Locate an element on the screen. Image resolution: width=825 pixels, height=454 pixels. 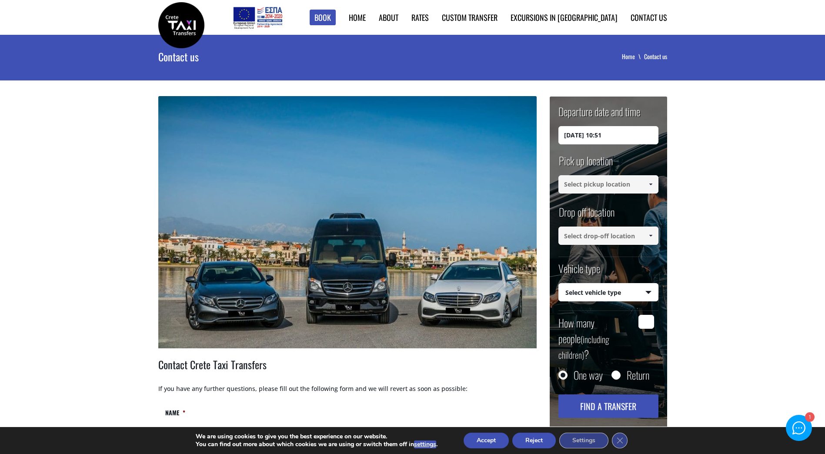
a: Custom Transfer is located at coordinates (470, 17).